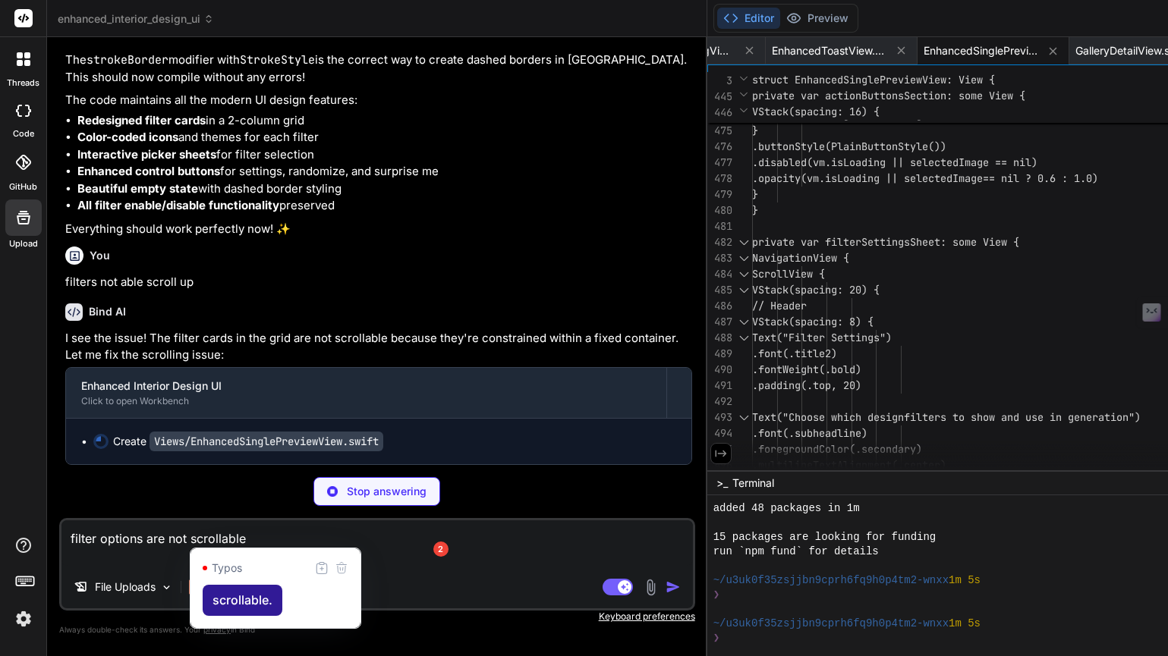 The height and width of the screenshot is (656, 1168). What do you see at coordinates (828, 417) in the screenshot?
I see `span: Text("Choose which design` at bounding box center [828, 417].